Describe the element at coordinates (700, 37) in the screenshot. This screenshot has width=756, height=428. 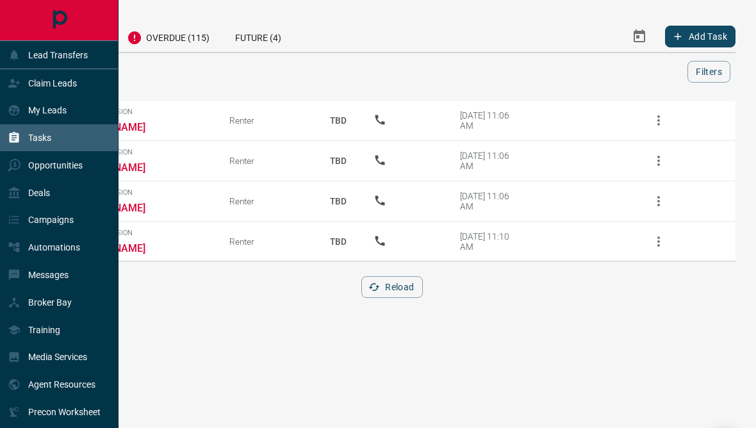
I see `button: Add Task` at that location.